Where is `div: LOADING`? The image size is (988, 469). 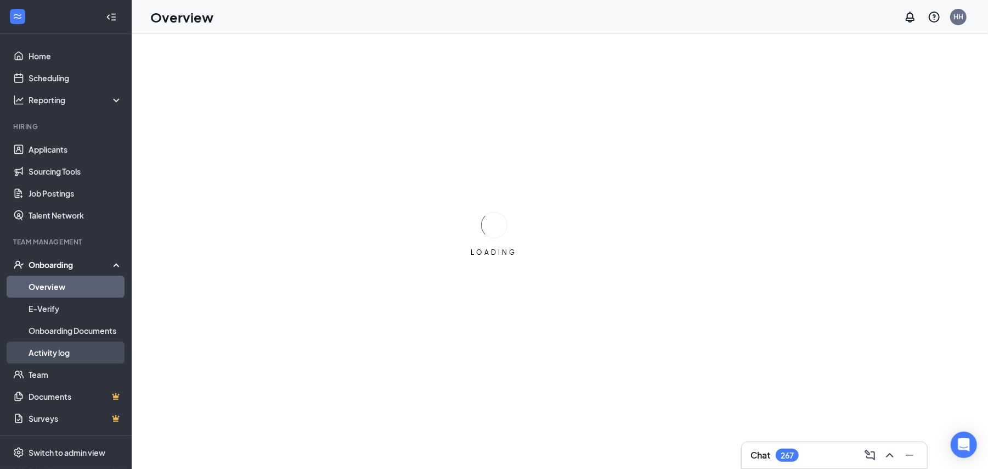 div: LOADING is located at coordinates (494, 252).